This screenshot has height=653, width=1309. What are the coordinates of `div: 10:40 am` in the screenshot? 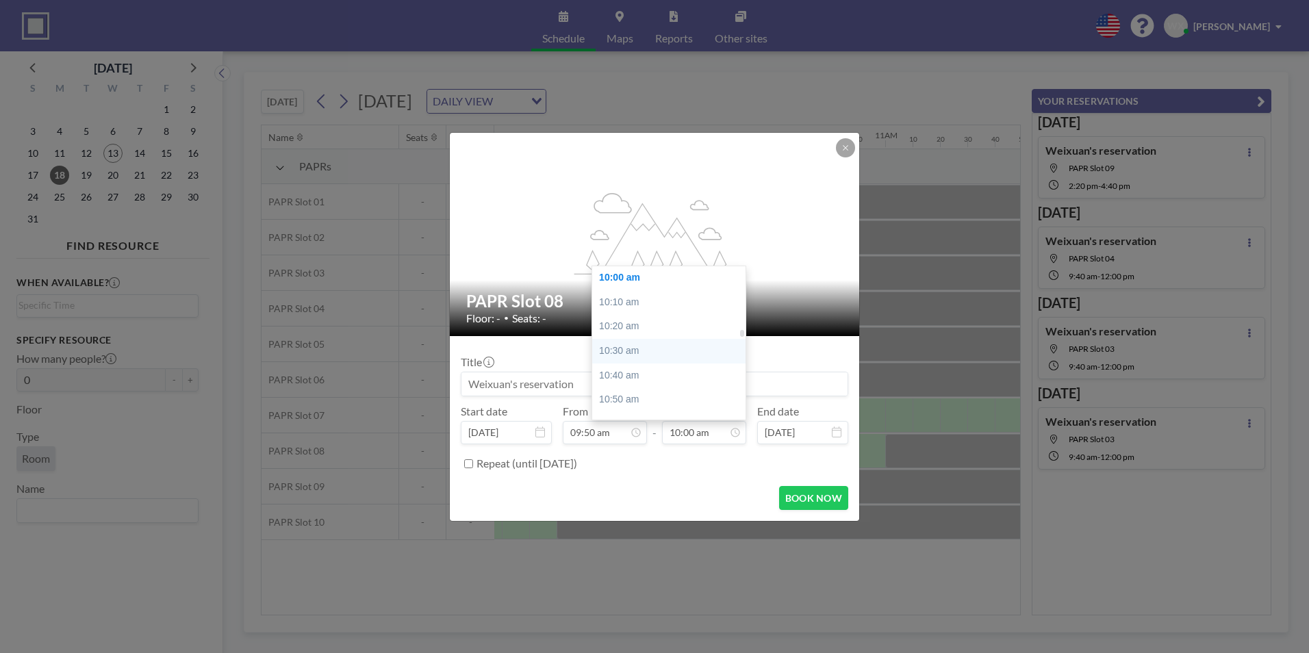 It's located at (672, 376).